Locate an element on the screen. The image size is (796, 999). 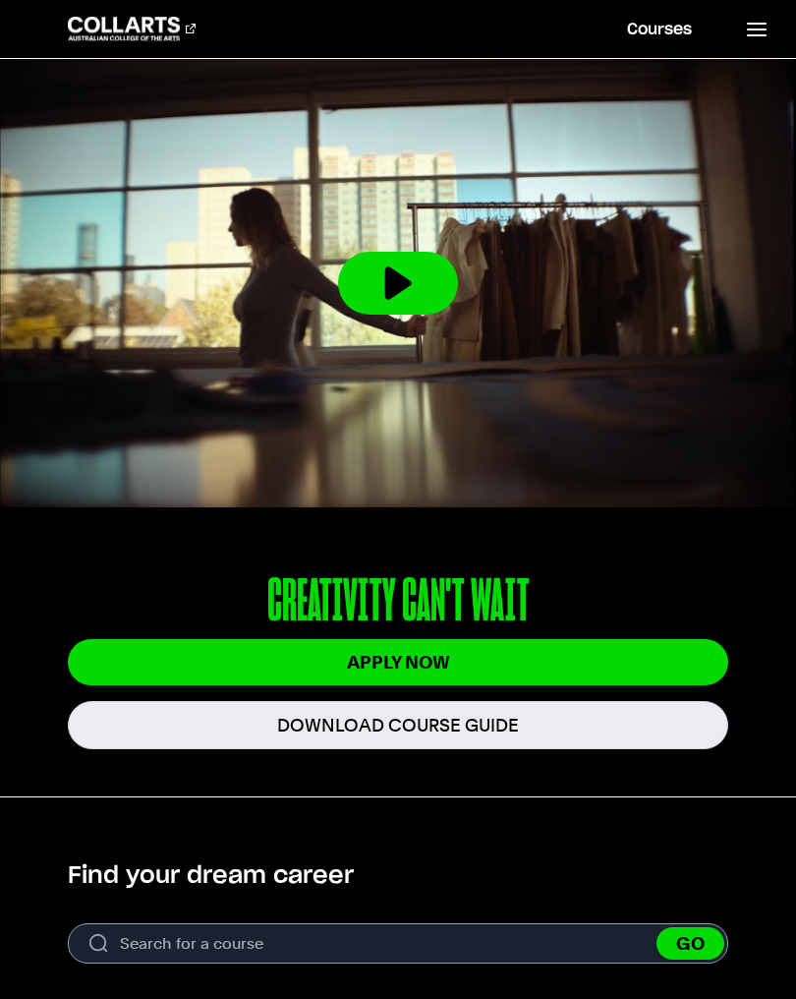
button: GO is located at coordinates (690, 943).